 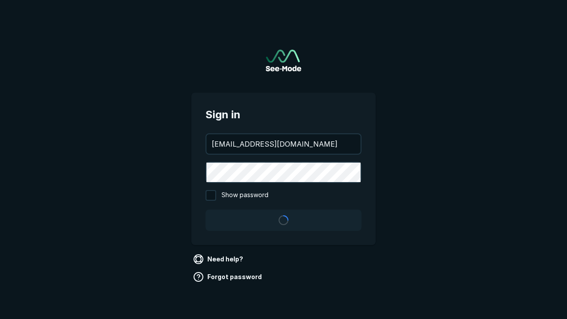 I want to click on a: Go to sign in, so click(x=284, y=60).